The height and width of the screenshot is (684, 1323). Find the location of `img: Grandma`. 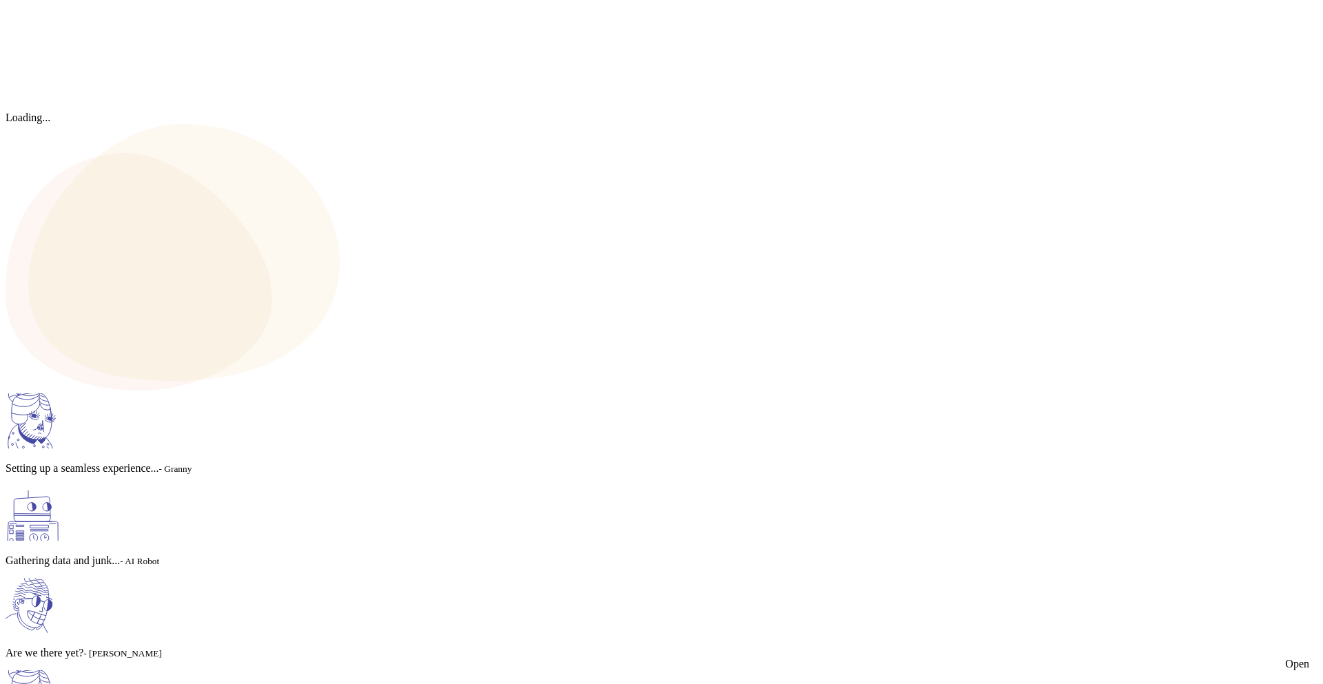

img: Grandma is located at coordinates (33, 421).